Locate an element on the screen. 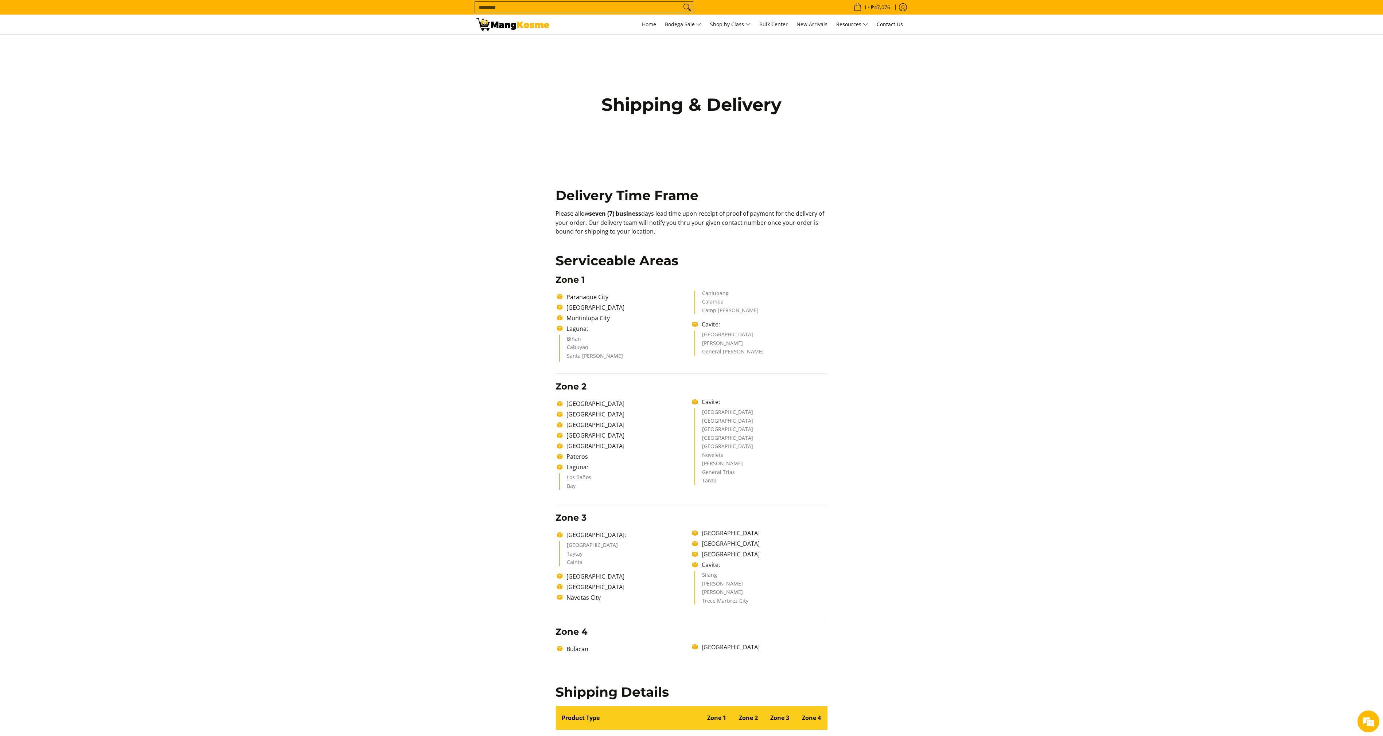  li: Calamba is located at coordinates (761, 304).